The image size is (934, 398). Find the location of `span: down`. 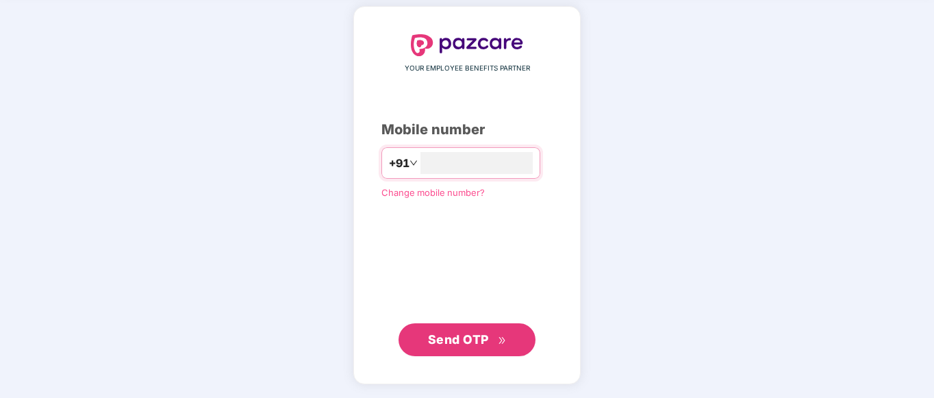

span: down is located at coordinates (414, 163).